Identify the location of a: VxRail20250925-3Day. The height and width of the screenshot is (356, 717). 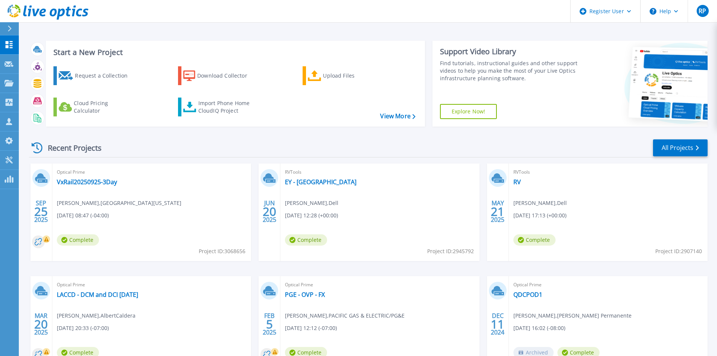
(87, 182).